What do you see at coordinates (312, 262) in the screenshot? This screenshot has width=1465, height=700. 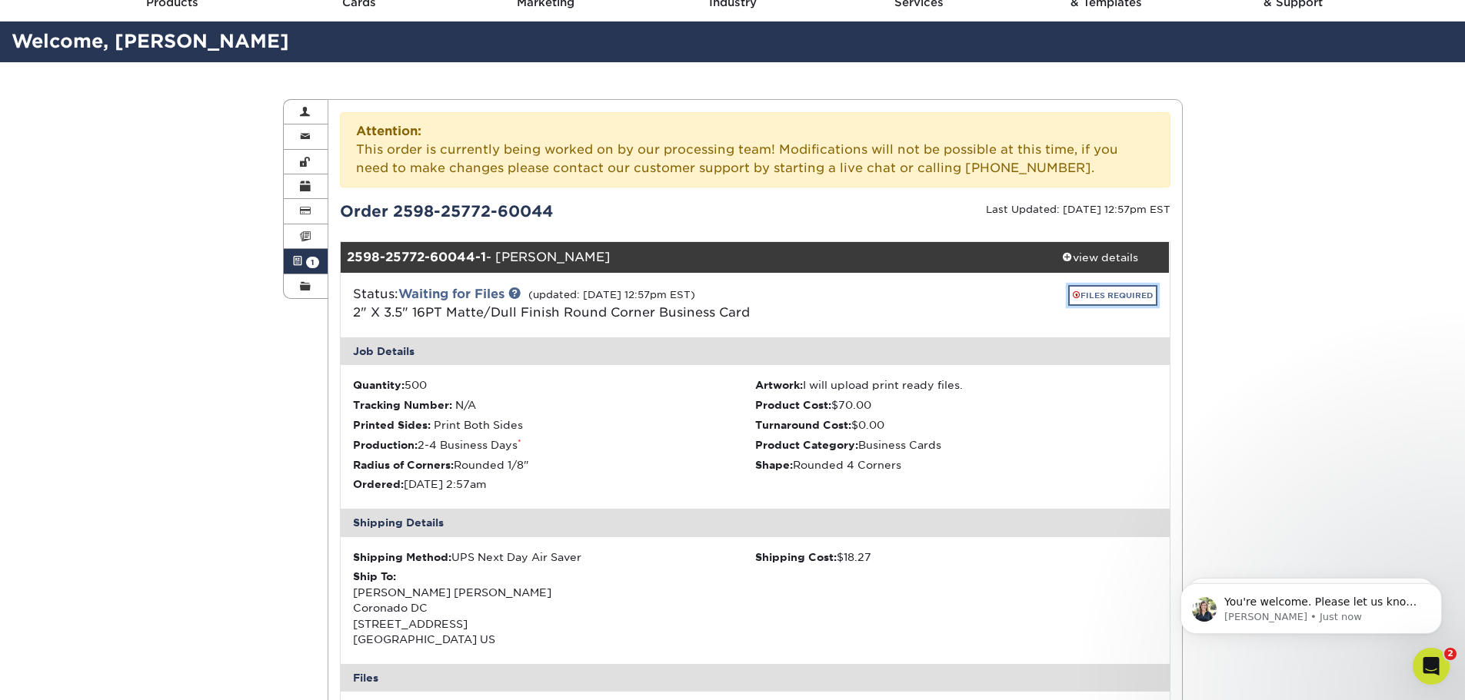 I see `span: 1` at bounding box center [312, 262].